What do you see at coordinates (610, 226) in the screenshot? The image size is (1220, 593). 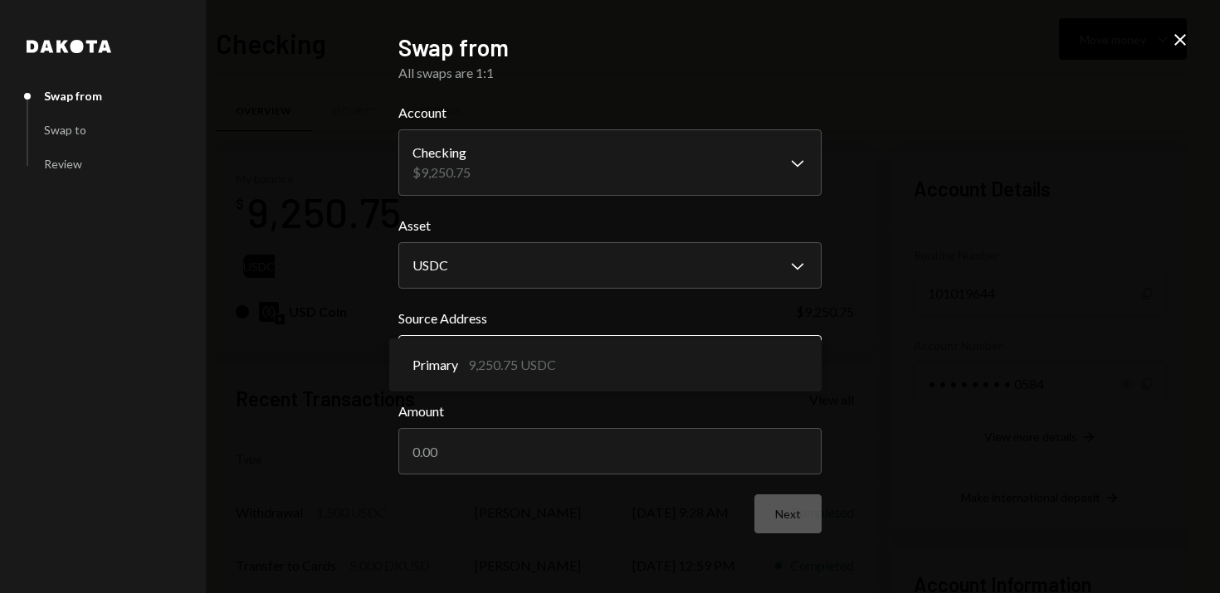 I see `label: Asset` at bounding box center [610, 226].